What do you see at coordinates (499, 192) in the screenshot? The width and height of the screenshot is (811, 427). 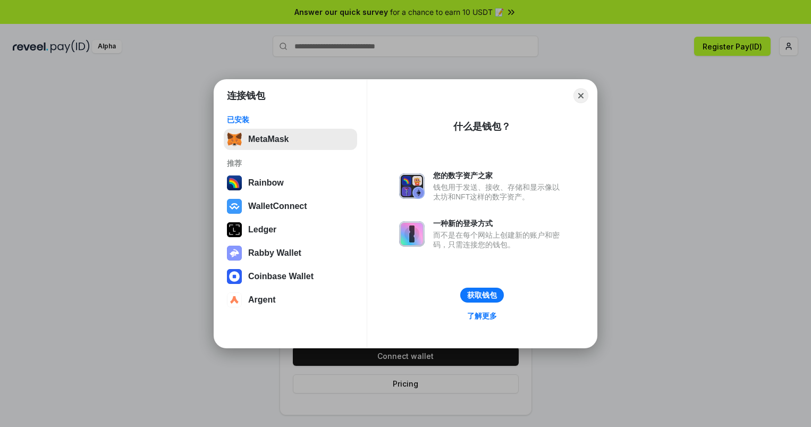 I see `div: 钱包用于发送、接收、存储和显示像以太坊和NFT这样的数字资产。` at bounding box center [499, 192].